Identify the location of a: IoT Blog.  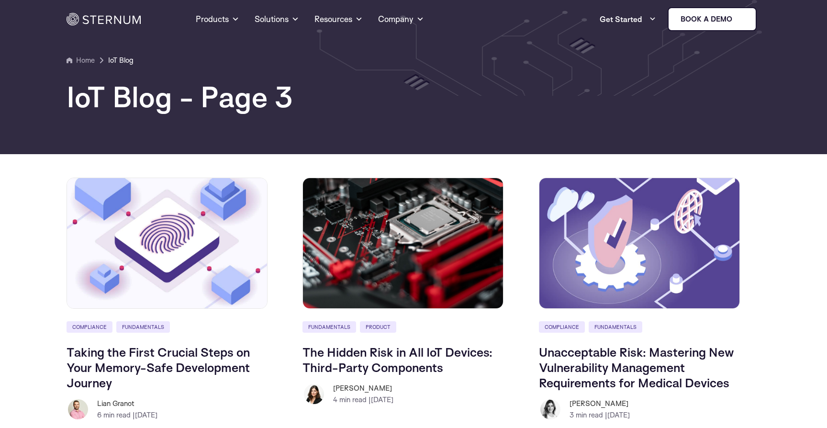
(121, 60).